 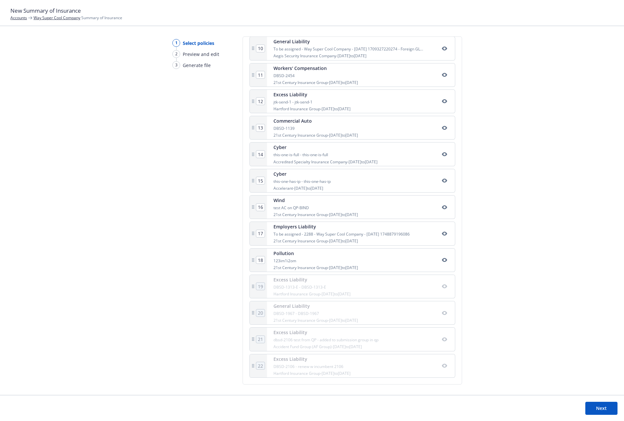 I want to click on span: Preview and edit, so click(x=201, y=54).